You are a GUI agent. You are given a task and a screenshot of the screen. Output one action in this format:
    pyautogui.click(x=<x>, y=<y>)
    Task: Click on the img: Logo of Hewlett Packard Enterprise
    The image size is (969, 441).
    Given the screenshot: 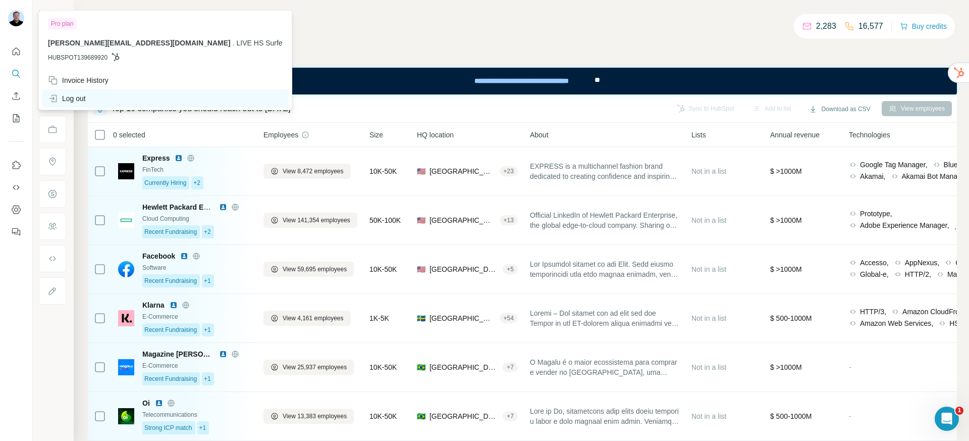 What is the action you would take?
    pyautogui.click(x=126, y=220)
    